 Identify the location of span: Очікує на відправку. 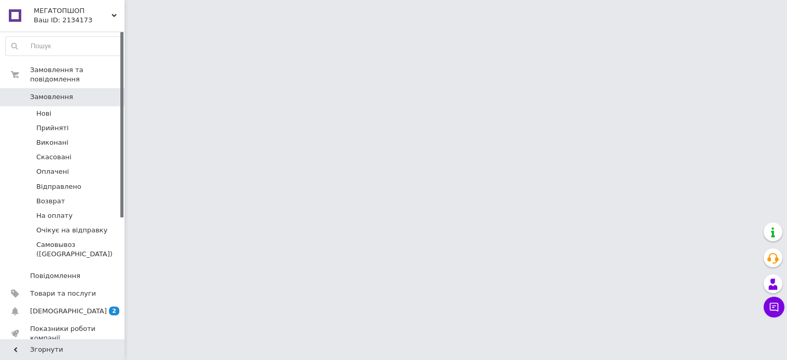
(72, 230).